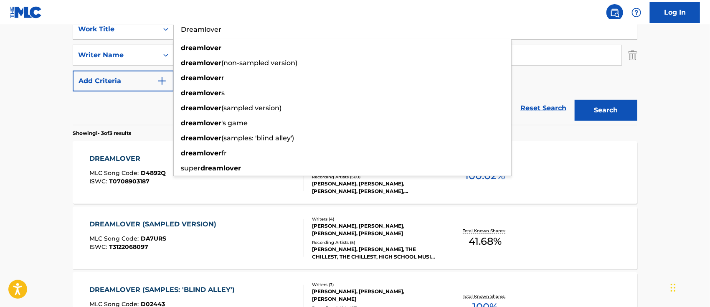 The image size is (710, 307). I want to click on span: (samples: 'blind alley'), so click(258, 138).